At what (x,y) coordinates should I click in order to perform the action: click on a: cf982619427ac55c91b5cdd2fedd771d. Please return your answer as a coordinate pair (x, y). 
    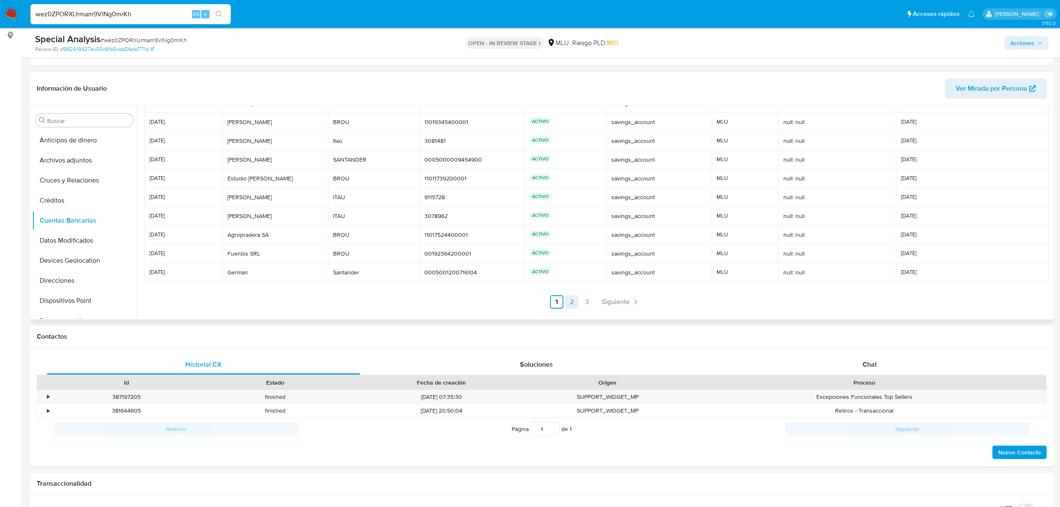
    Looking at the image, I should click on (107, 49).